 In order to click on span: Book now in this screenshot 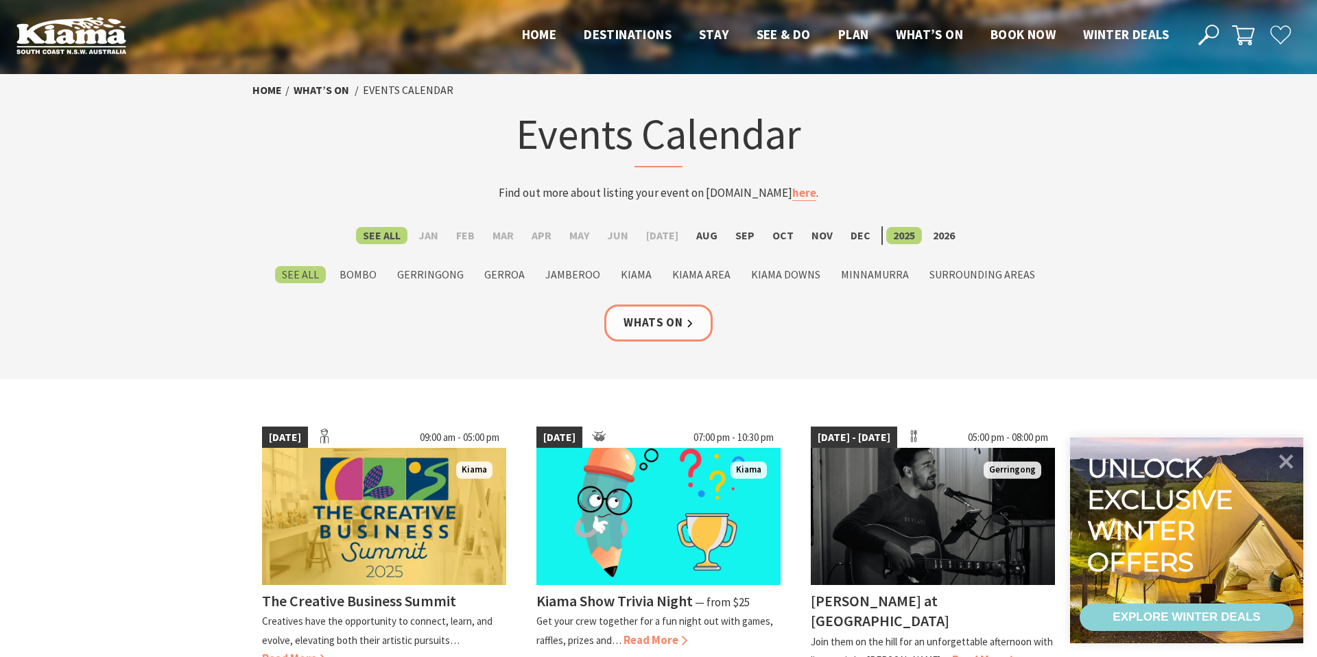, I will do `click(1023, 34)`.